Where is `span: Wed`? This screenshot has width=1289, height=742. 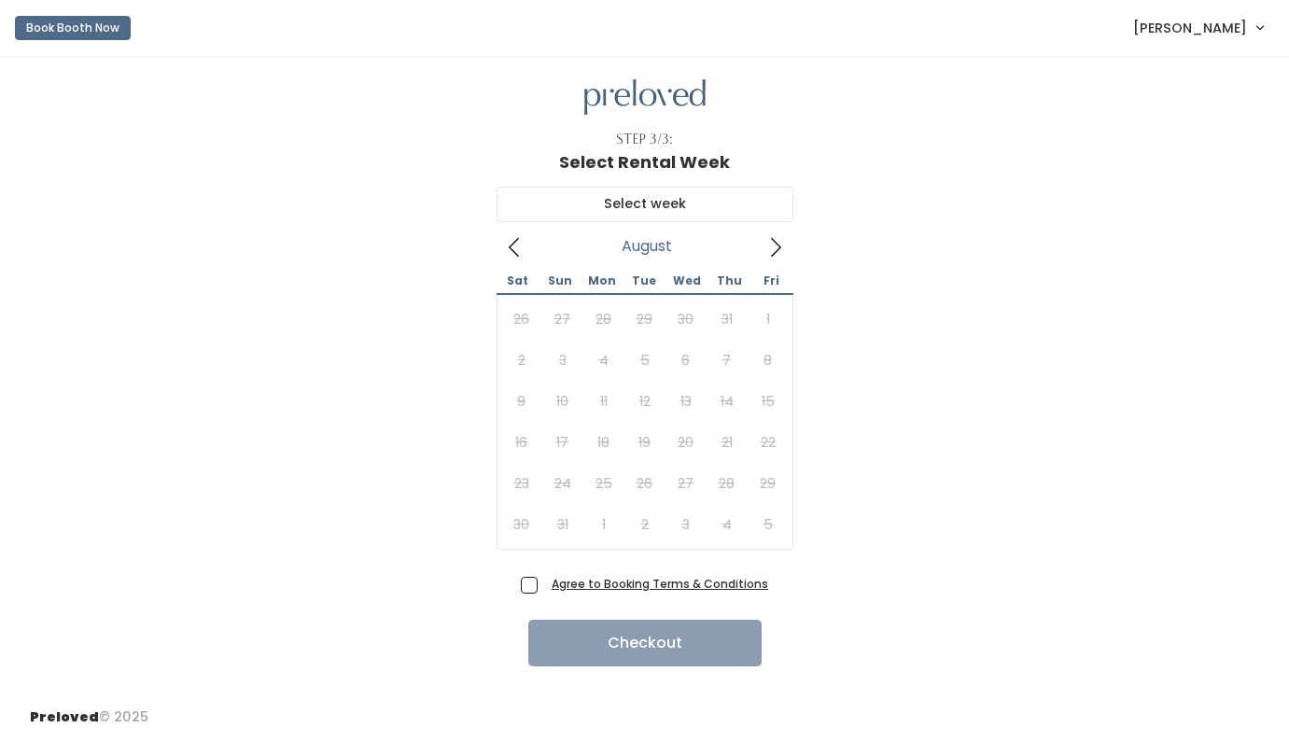 span: Wed is located at coordinates (686, 281).